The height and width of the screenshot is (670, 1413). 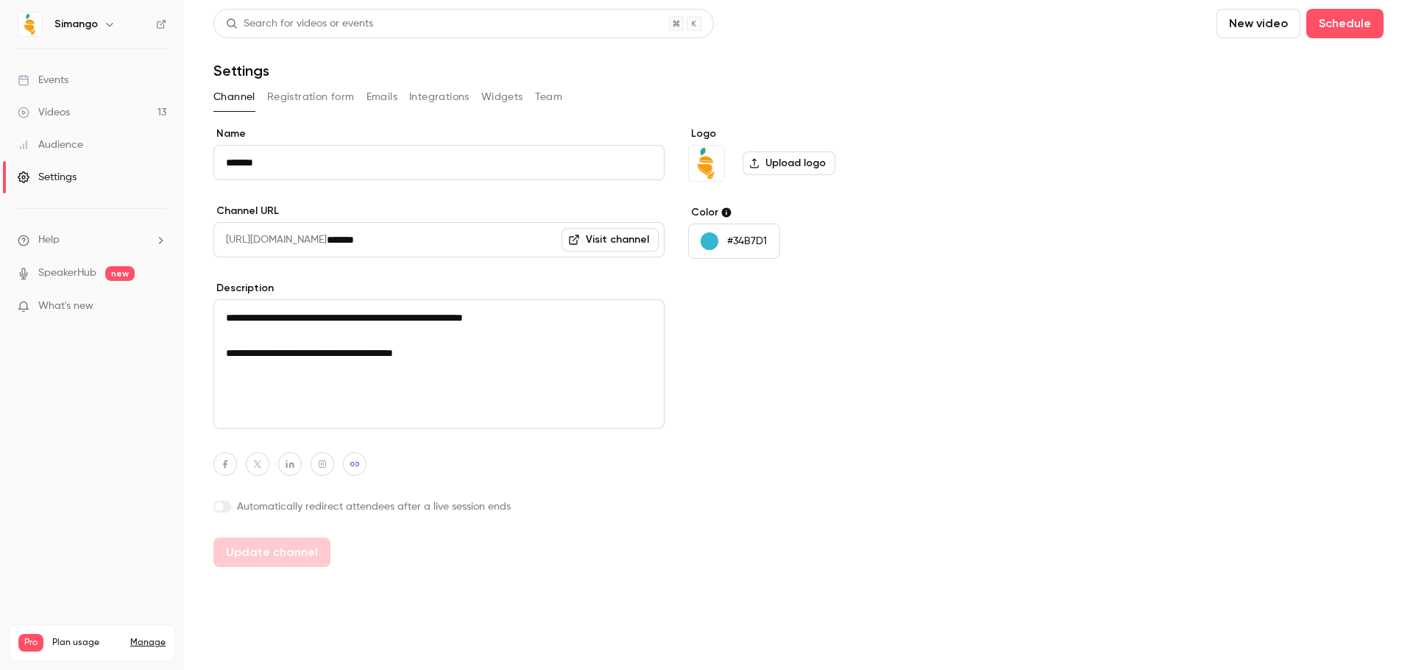 What do you see at coordinates (43, 113) in the screenshot?
I see `div: Videos` at bounding box center [43, 113].